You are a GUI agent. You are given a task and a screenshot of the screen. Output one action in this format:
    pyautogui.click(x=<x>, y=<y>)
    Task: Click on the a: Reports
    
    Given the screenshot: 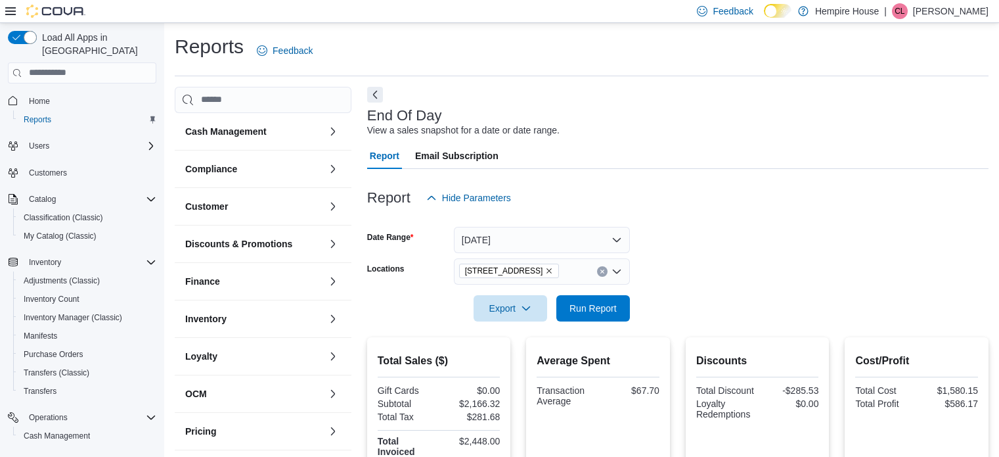 What is the action you would take?
    pyautogui.click(x=37, y=120)
    